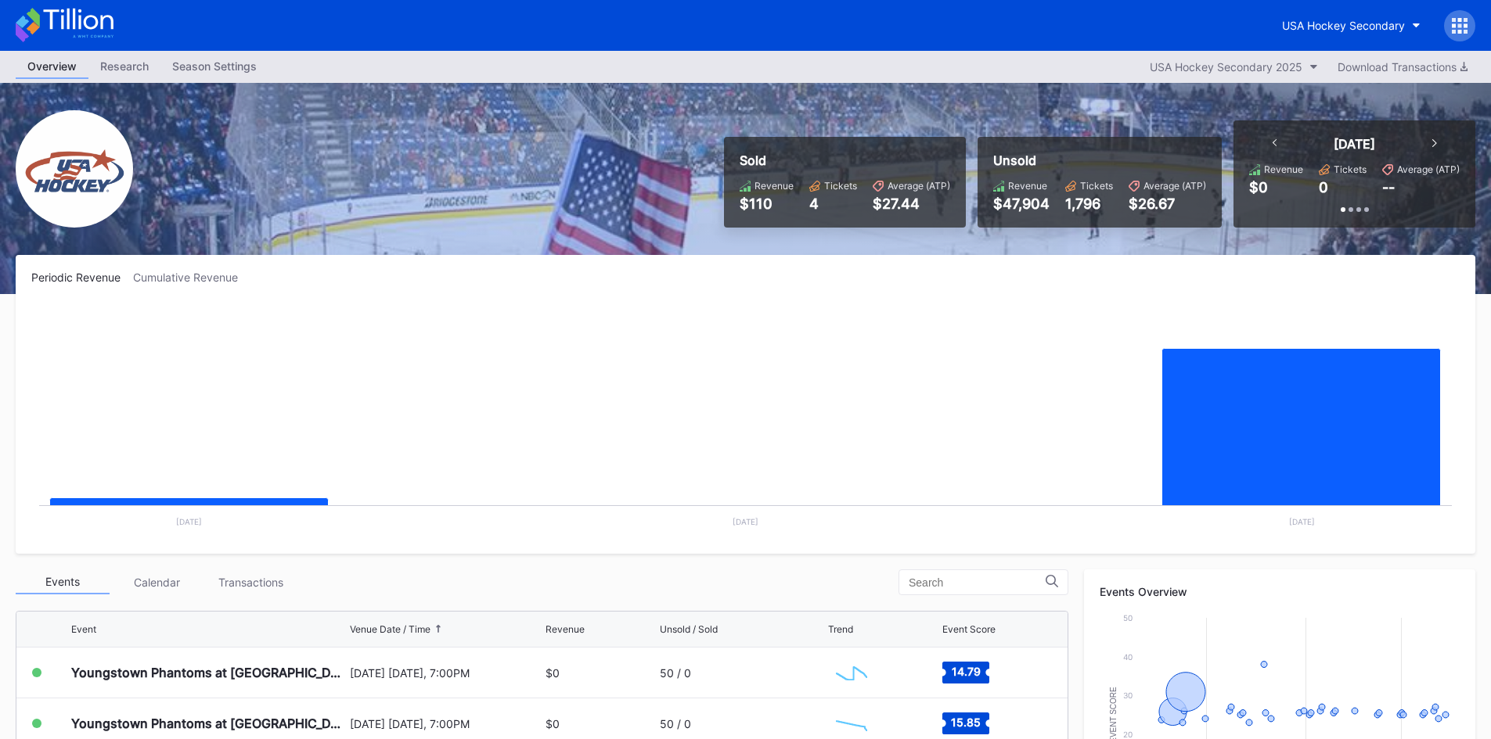 This screenshot has height=739, width=1491. What do you see at coordinates (192, 277) in the screenshot?
I see `div: Cumulative Revenue` at bounding box center [192, 277].